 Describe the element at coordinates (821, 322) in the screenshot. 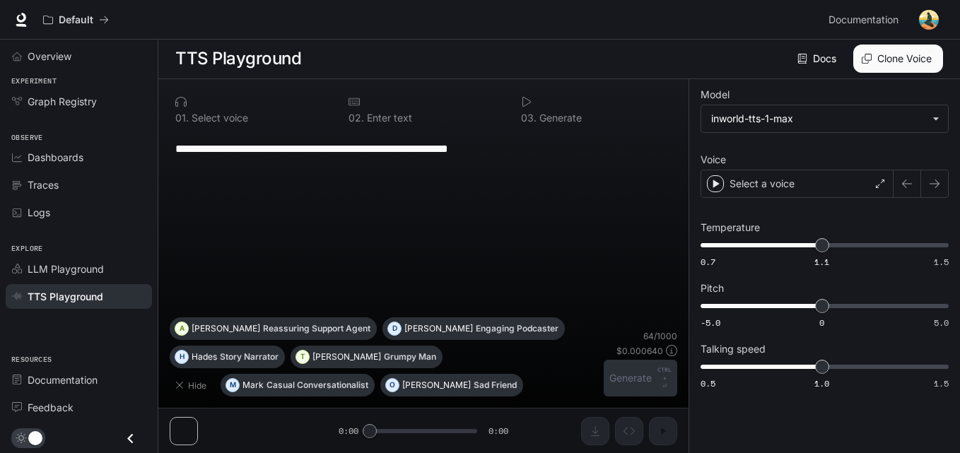

I see `span: 0` at that location.